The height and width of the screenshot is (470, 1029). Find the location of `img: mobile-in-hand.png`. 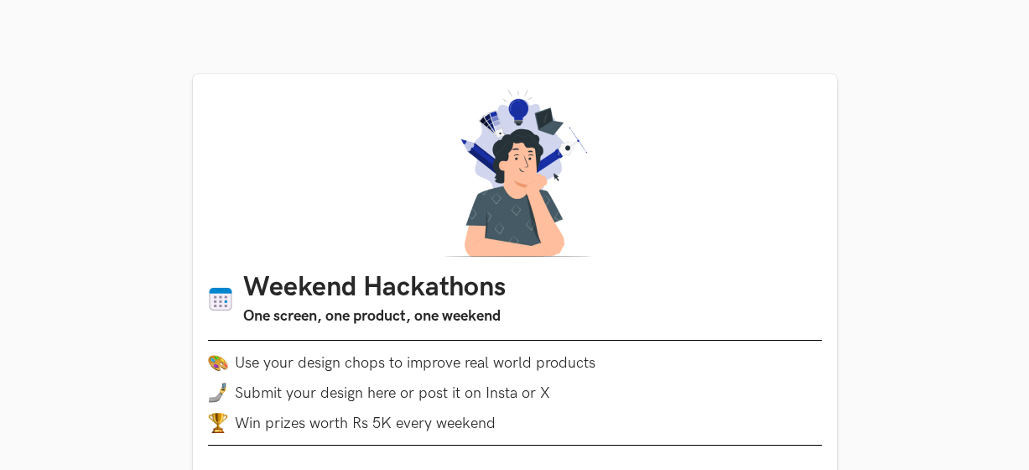

img: mobile-in-hand.png is located at coordinates (218, 393).